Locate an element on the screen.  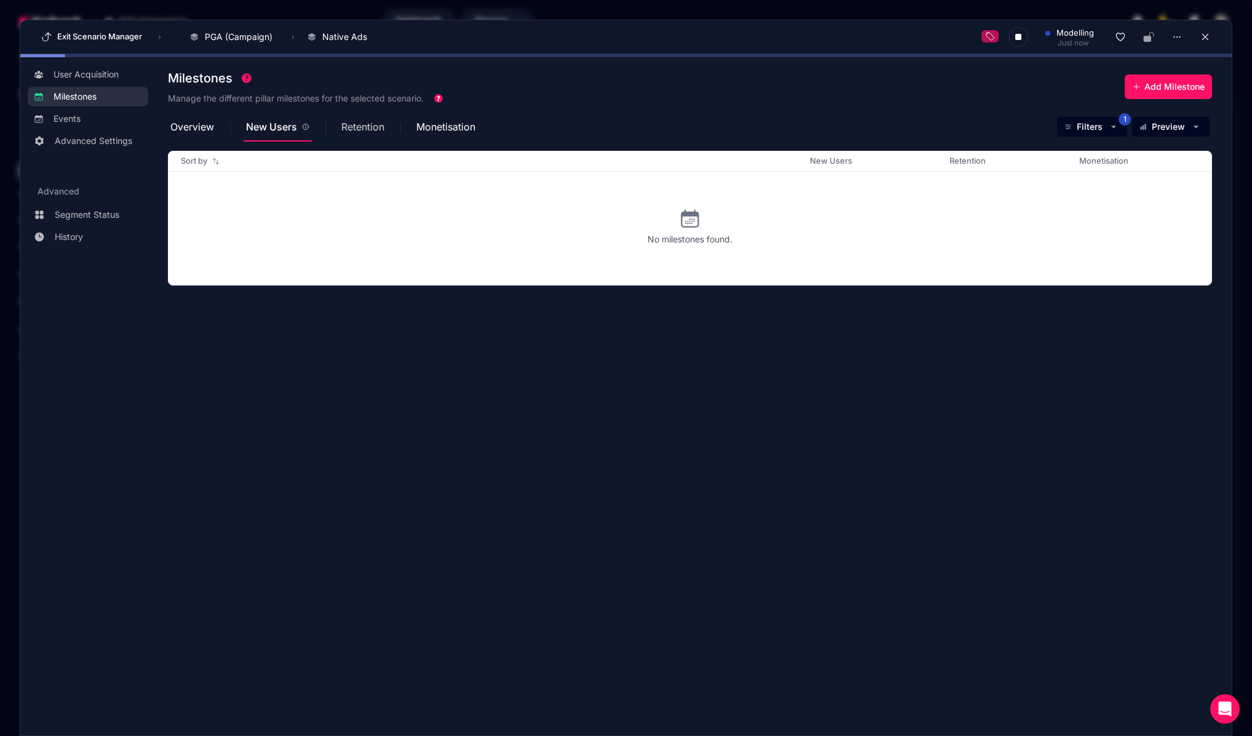
span: Sort by is located at coordinates (194, 161).